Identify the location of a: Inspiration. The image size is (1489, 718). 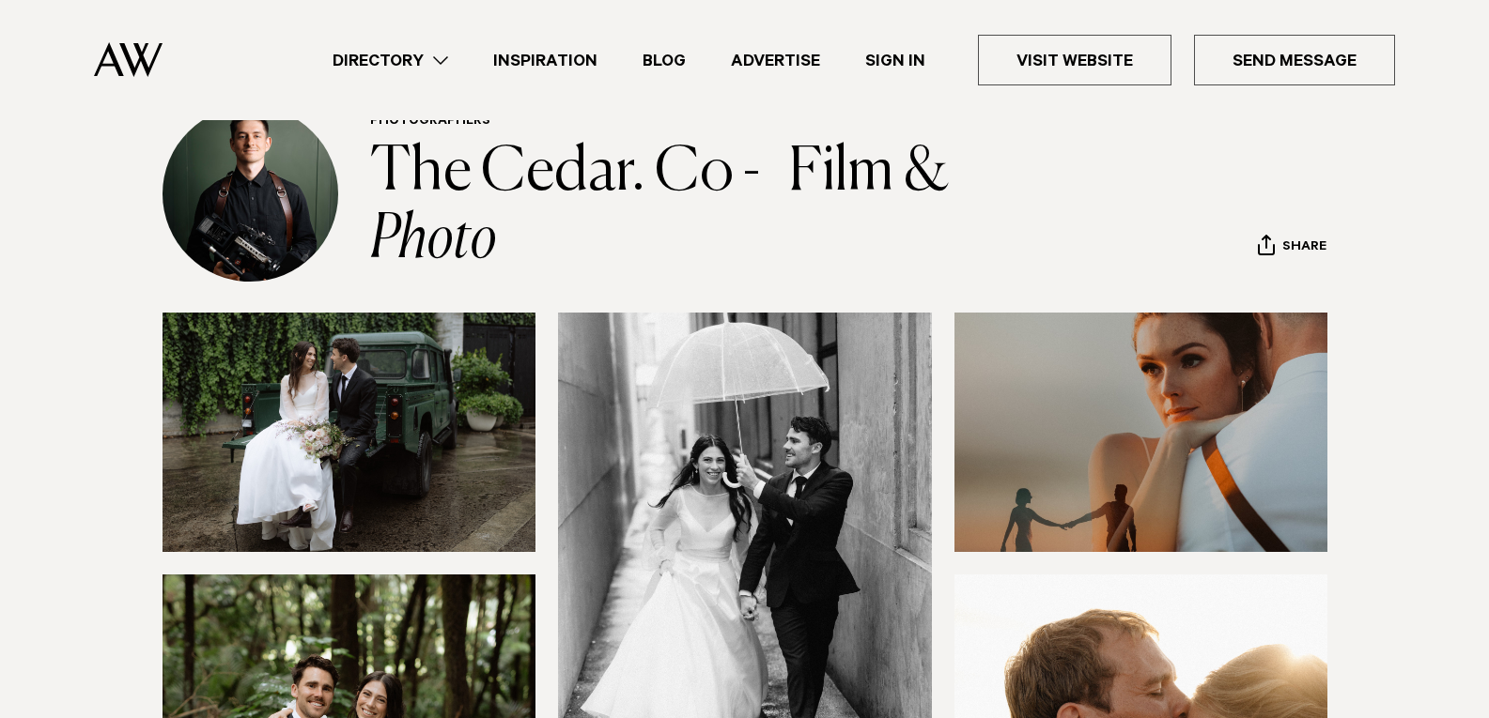
(545, 60).